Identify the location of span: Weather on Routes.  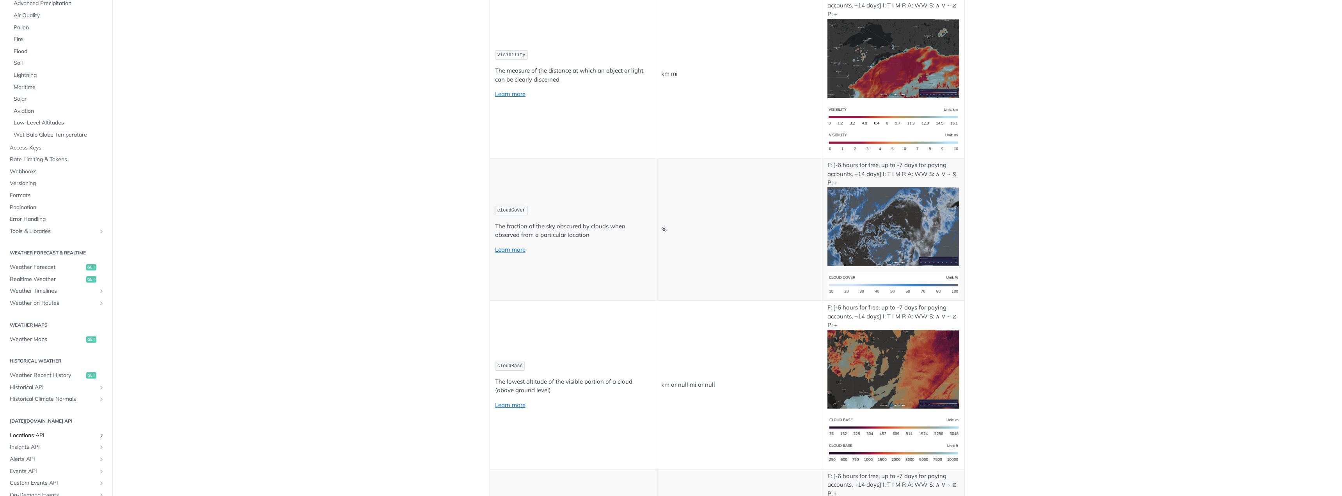
(53, 303).